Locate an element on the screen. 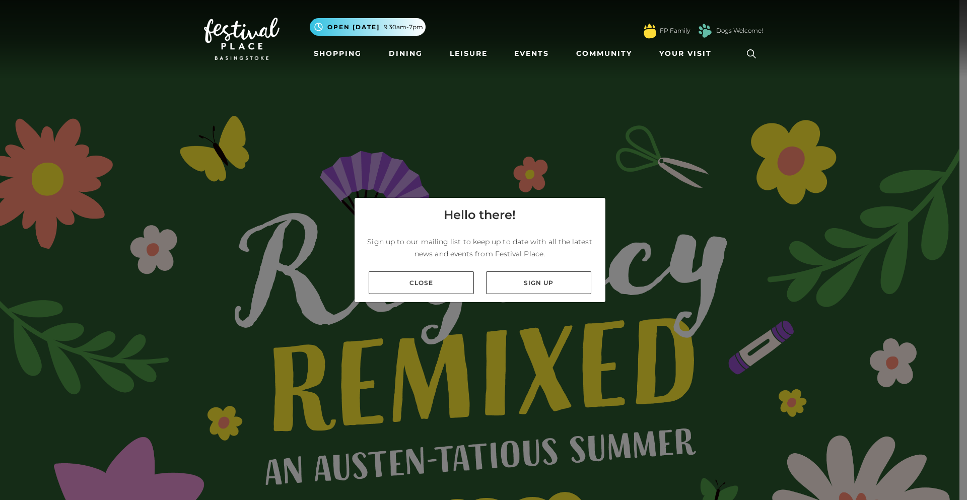 The width and height of the screenshot is (967, 500). a: Dogs Welcome! is located at coordinates (739, 31).